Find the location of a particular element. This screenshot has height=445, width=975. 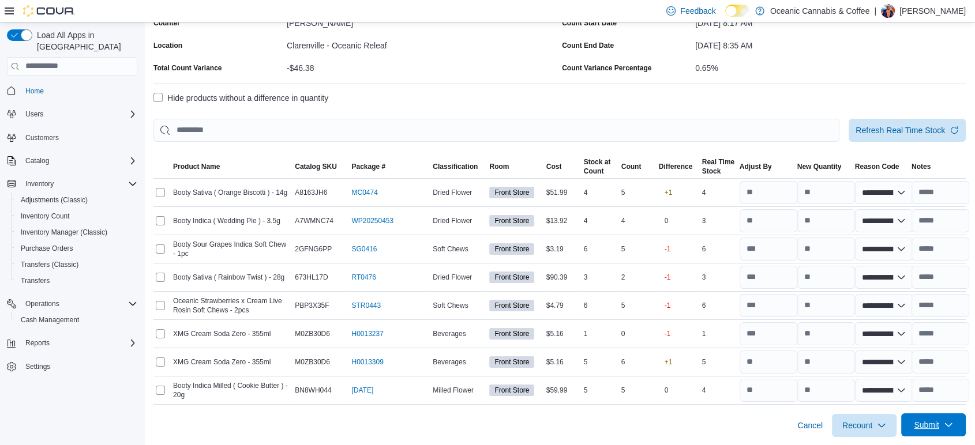

button: Inventory Count is located at coordinates (77, 216).